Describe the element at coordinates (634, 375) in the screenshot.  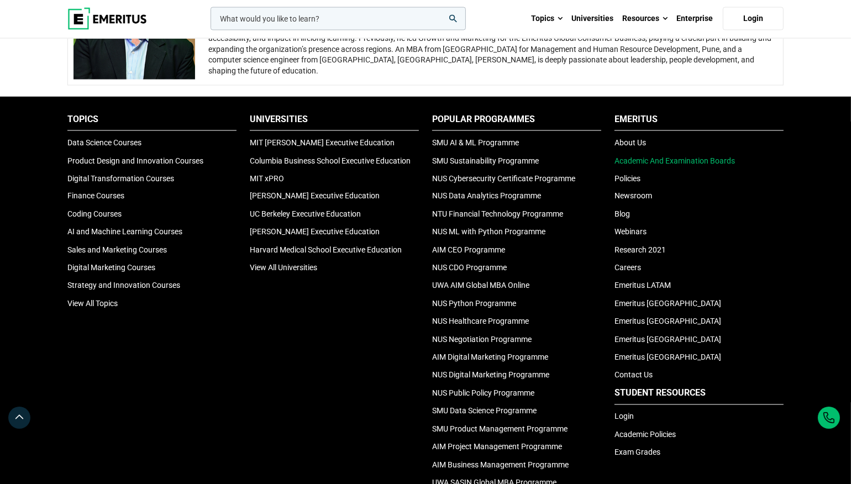
I see `a: Contact Us` at that location.